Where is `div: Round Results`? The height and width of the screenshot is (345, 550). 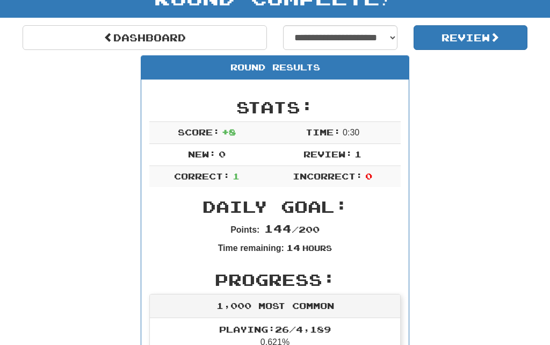
div: Round Results is located at coordinates (275, 68).